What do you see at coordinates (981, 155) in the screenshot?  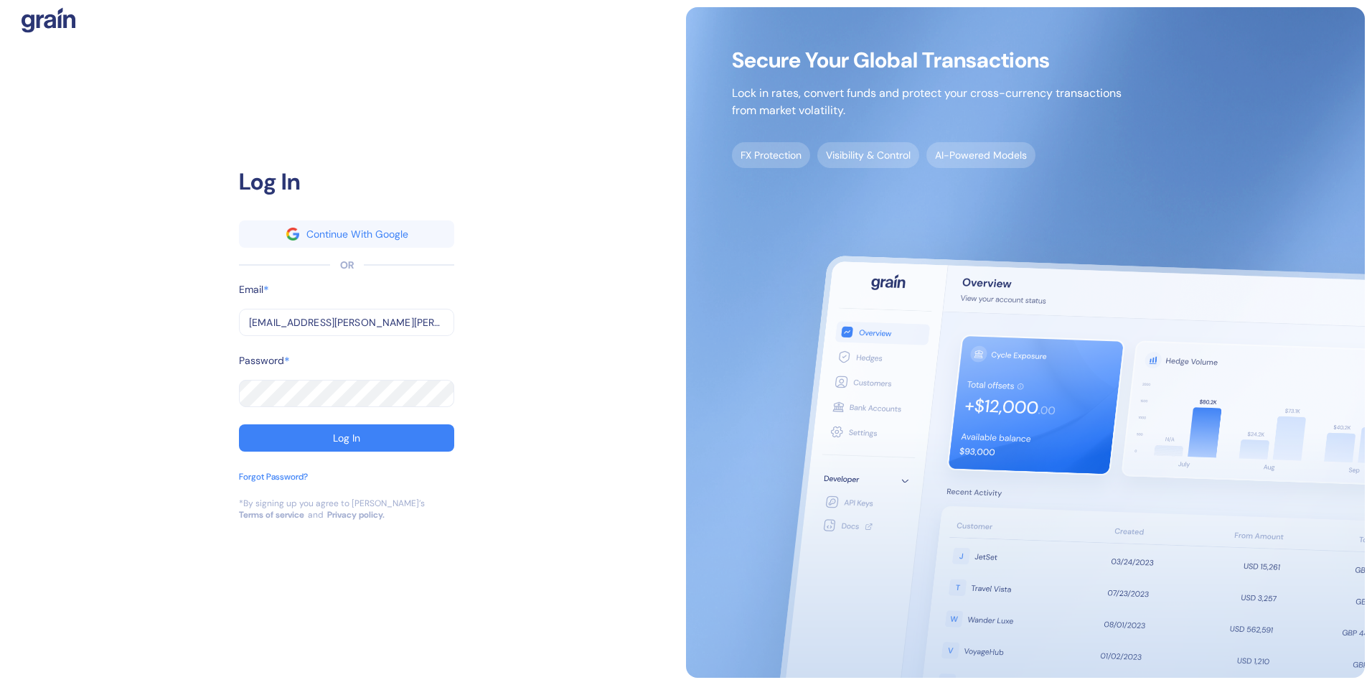 I see `span: AI-Powered Models` at bounding box center [981, 155].